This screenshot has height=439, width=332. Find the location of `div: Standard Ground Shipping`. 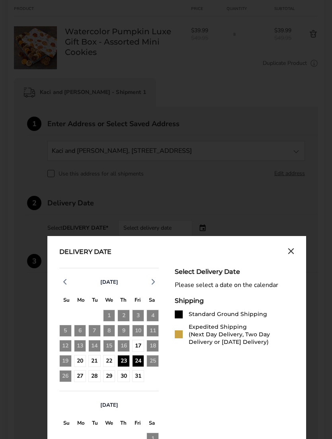

div: Standard Ground Shipping is located at coordinates (228, 314).